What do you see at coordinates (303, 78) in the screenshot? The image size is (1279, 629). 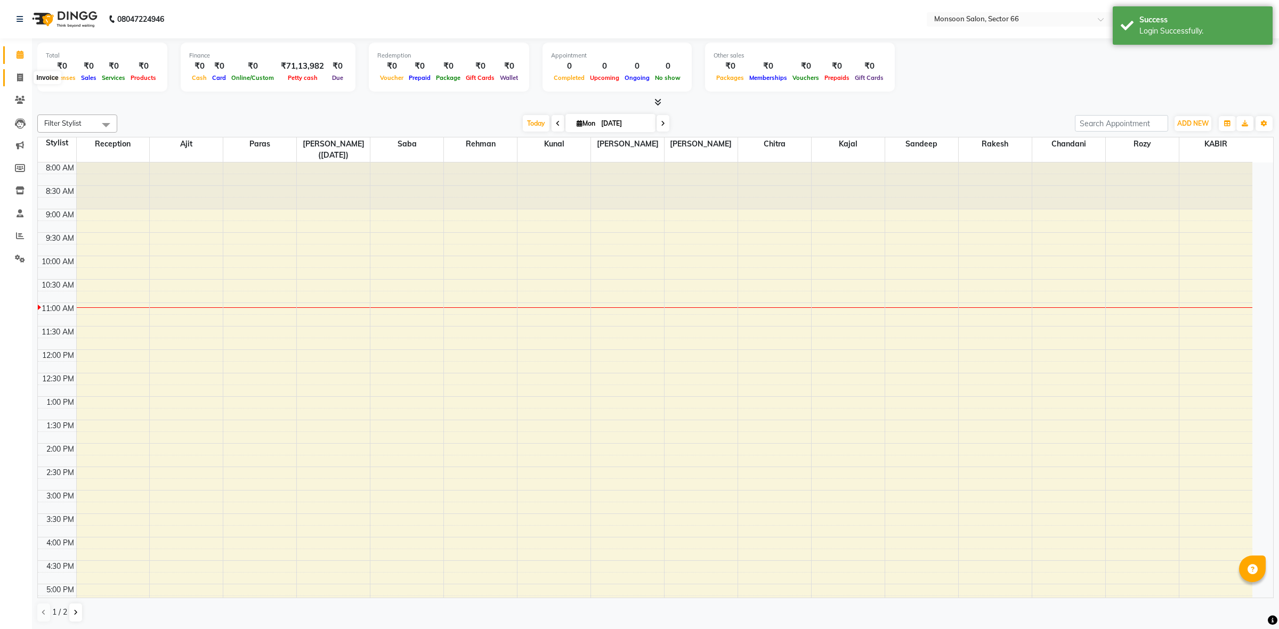 I see `span: Petty cash` at bounding box center [303, 78].